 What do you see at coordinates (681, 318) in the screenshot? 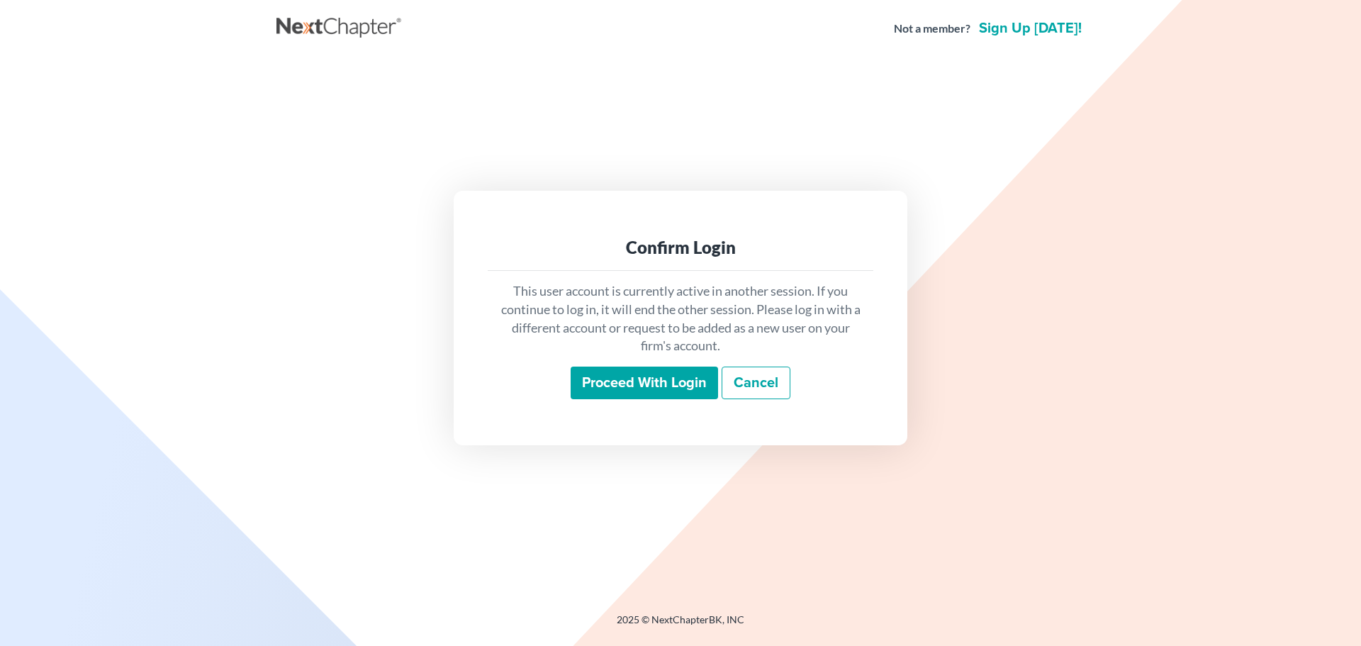
I see `p: This user account is currently active in another session. If you continue to log in, it will end ...` at bounding box center [681, 318].